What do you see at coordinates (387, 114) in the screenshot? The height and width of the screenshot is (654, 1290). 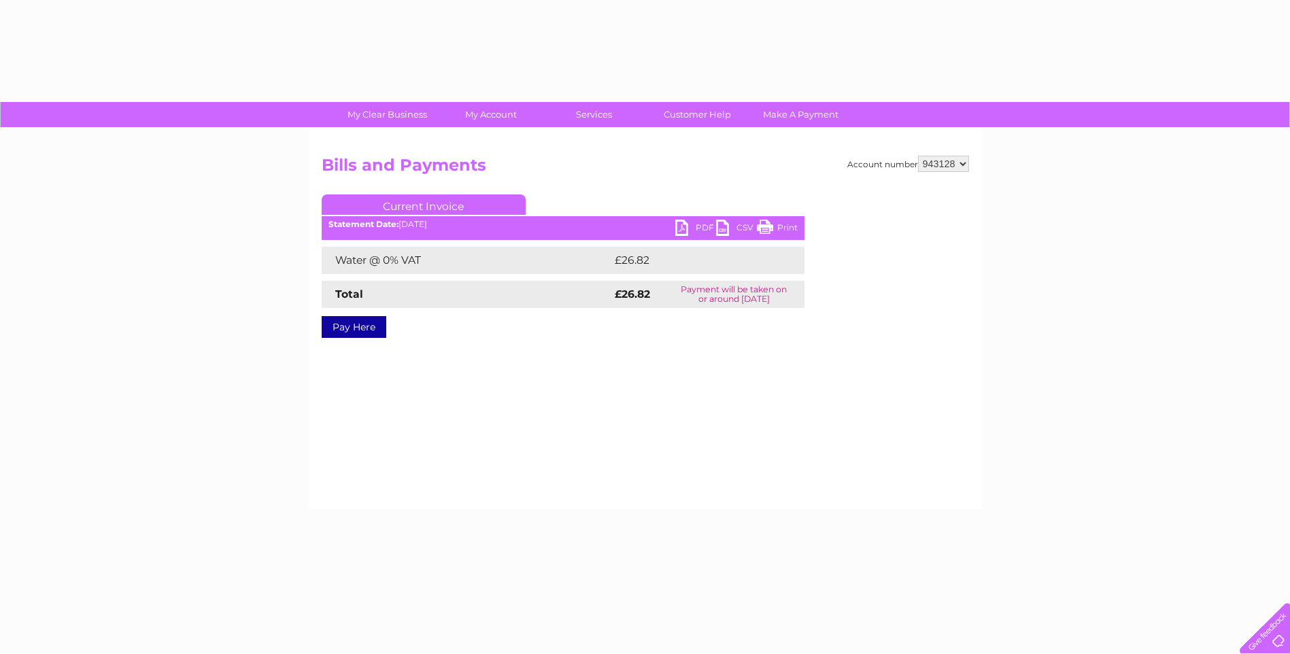 I see `a: My Clear Business` at bounding box center [387, 114].